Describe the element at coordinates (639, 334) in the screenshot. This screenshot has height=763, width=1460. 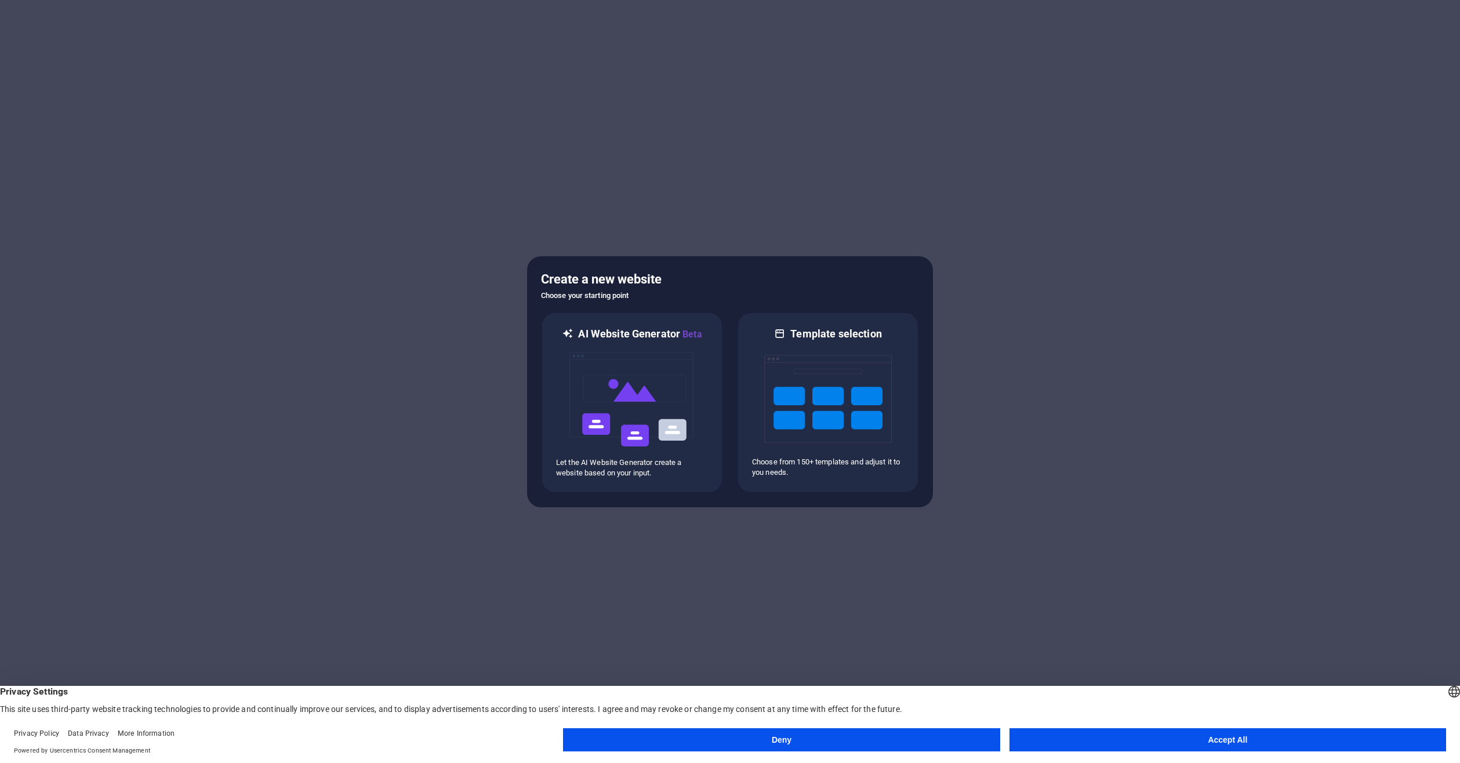
I see `h6: AI Website Generator` at that location.